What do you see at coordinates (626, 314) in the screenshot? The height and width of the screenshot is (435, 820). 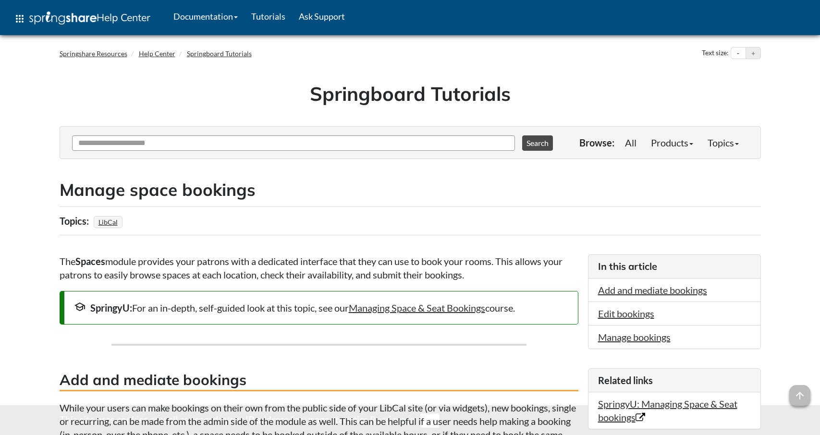 I see `a: Edit bookings` at bounding box center [626, 314].